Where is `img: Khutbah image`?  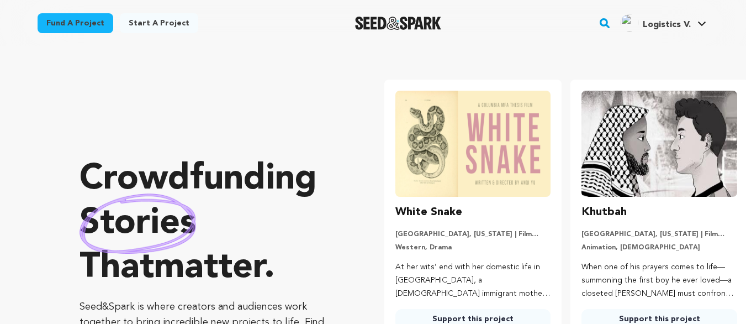 img: Khutbah image is located at coordinates (660, 144).